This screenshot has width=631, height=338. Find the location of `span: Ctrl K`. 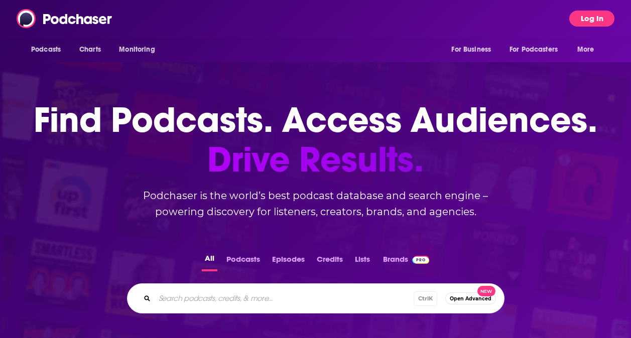

span: Ctrl K is located at coordinates (425, 299).